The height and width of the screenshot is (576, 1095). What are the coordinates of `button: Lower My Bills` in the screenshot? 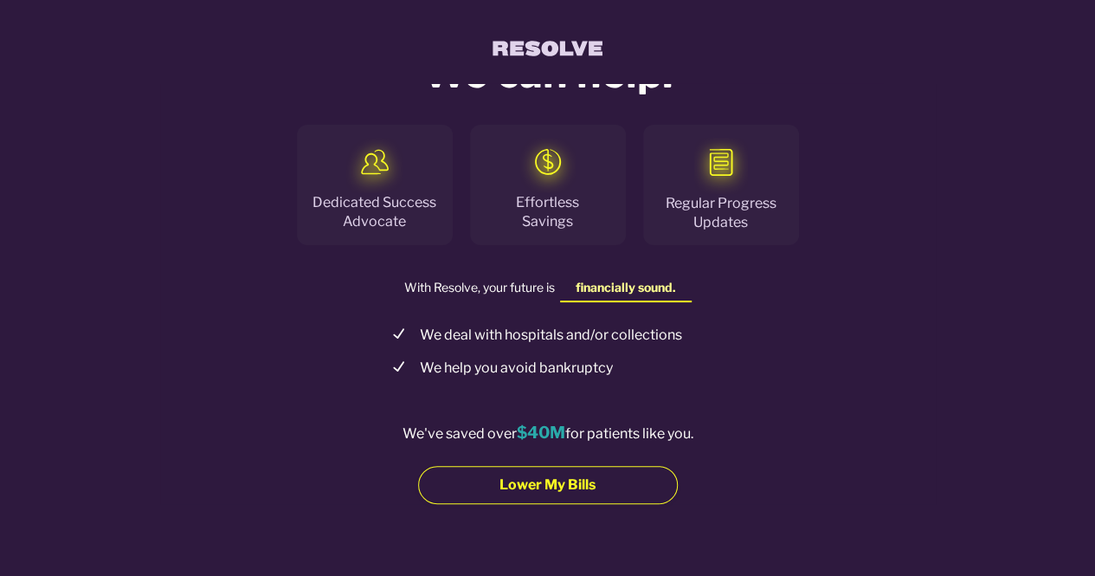 It's located at (548, 485).